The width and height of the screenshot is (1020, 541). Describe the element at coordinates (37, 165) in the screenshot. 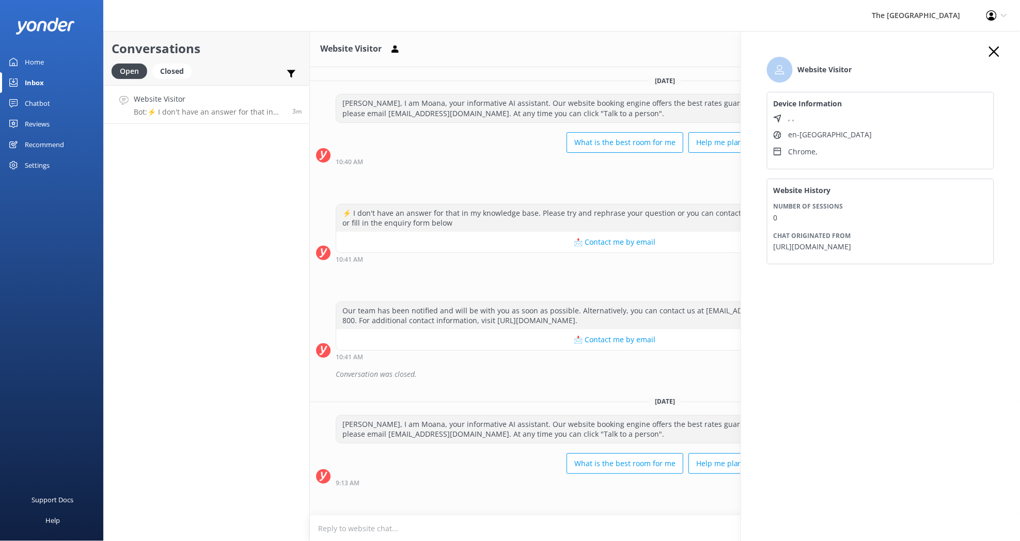

I see `div: Settings` at that location.